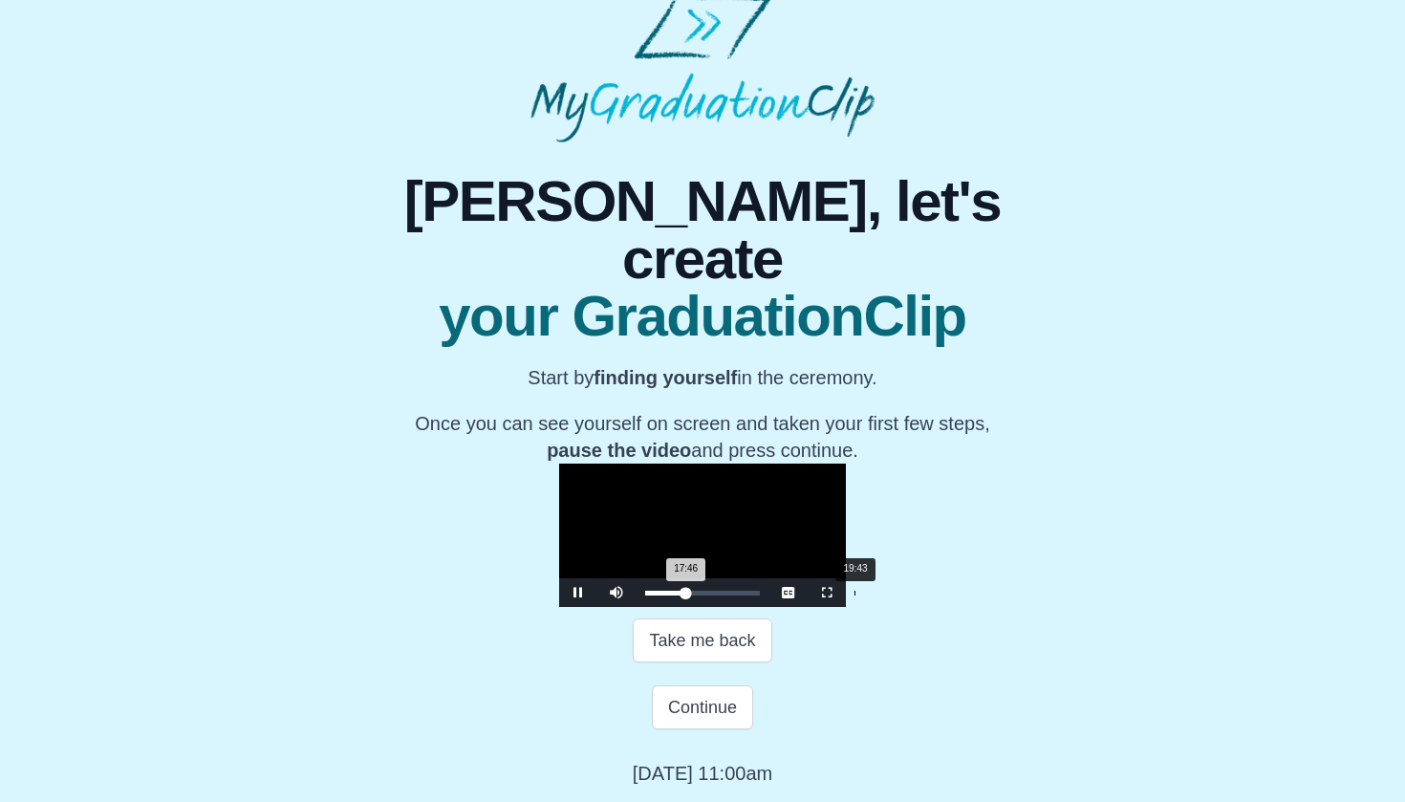 The image size is (1405, 802). What do you see at coordinates (703, 707) in the screenshot?
I see `button: Continue` at bounding box center [703, 707].